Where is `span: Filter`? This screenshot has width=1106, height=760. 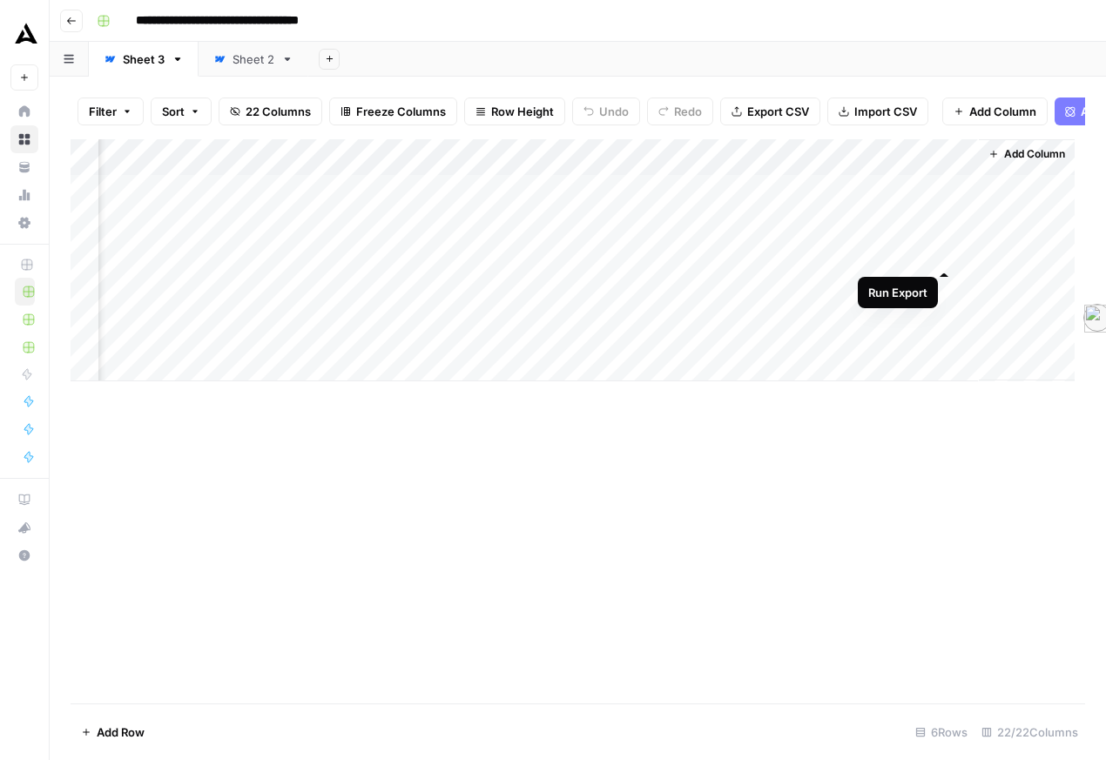
span: Filter is located at coordinates (103, 111).